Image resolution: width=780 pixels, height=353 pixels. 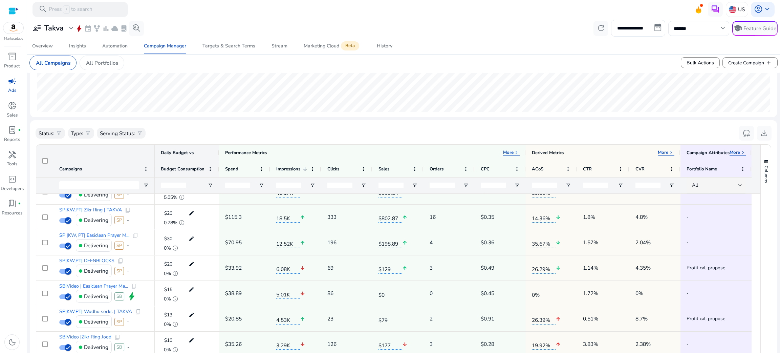 I want to click on img: logo_orange.svg, so click(x=14, y=14).